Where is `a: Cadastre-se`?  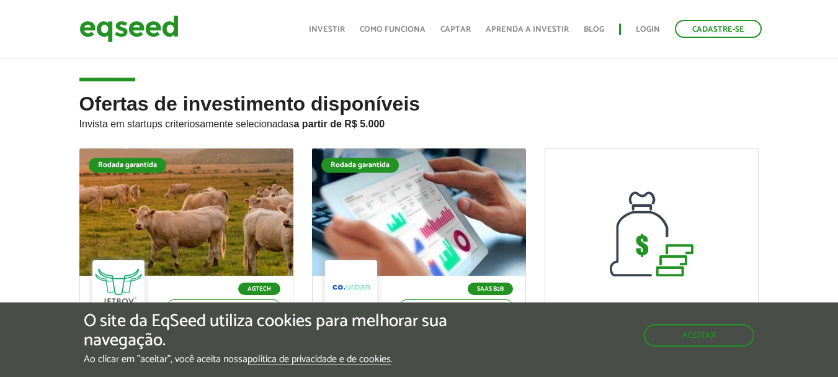
a: Cadastre-se is located at coordinates (719, 29).